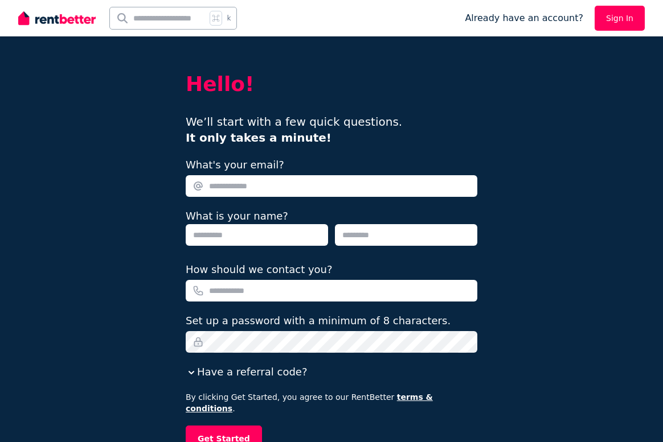 This screenshot has height=442, width=663. What do you see at coordinates (524, 18) in the screenshot?
I see `span: Already have an account?` at bounding box center [524, 18].